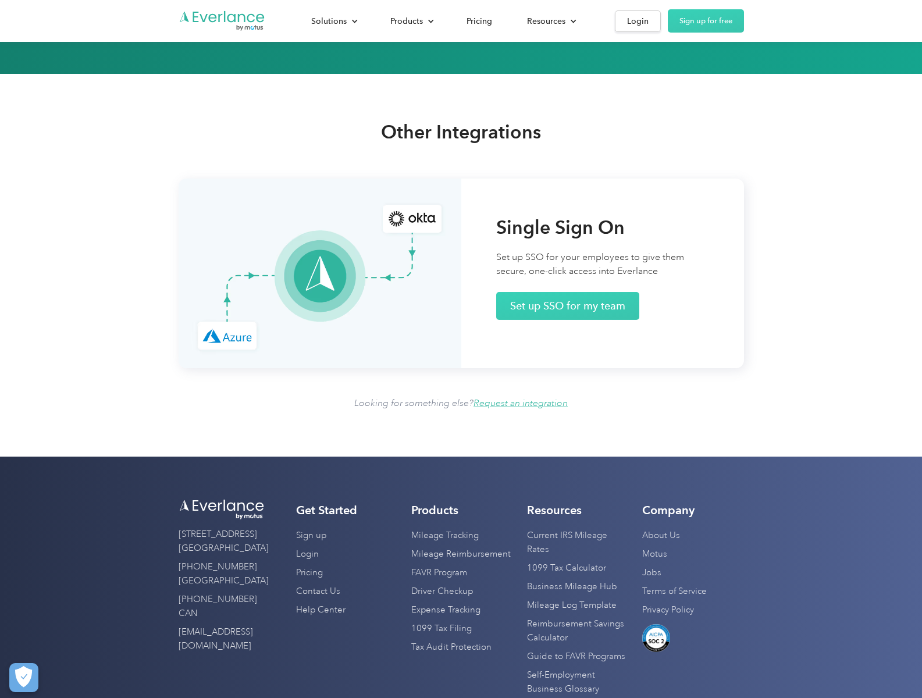 Image resolution: width=922 pixels, height=698 pixels. Describe the element at coordinates (326, 510) in the screenshot. I see `h4: Get Started` at that location.